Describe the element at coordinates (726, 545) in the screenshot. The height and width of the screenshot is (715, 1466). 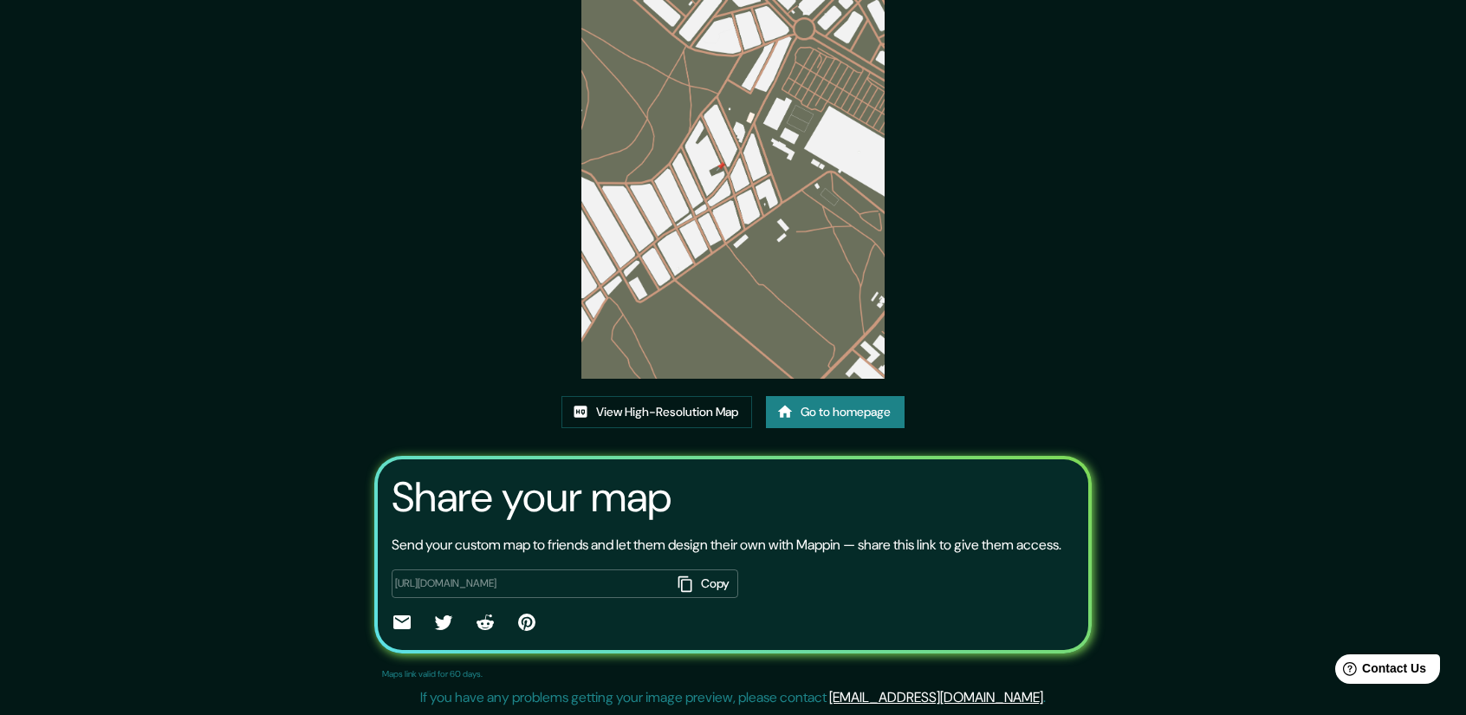
I see `p: Send your custom map to friends and let them design their own with Mappin — share this link to gi...` at that location.